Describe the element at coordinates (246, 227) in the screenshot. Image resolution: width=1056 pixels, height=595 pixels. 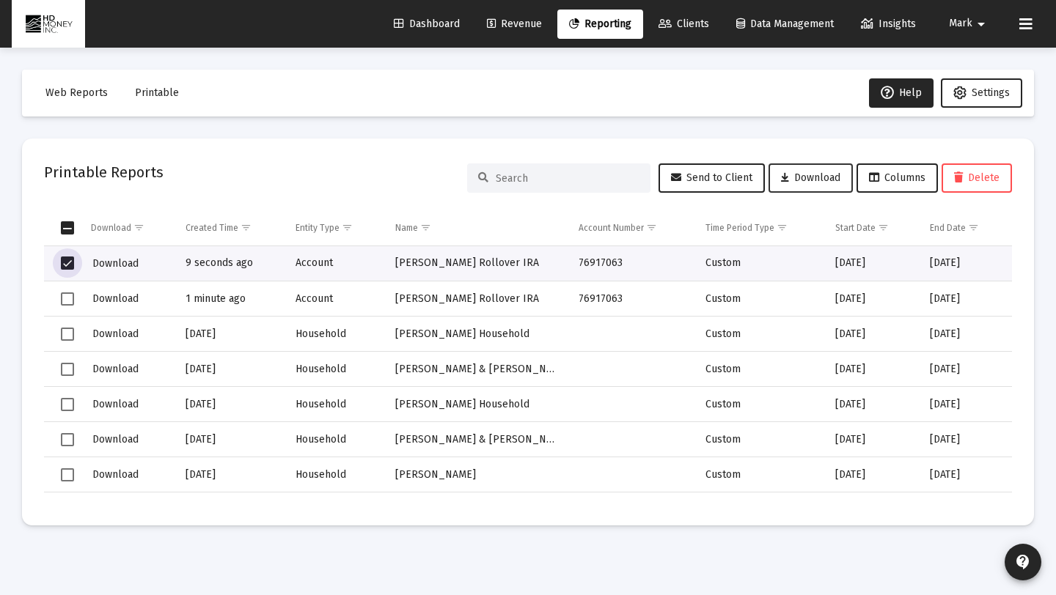
I see `span: Show filter options for column 'Created Time'` at that location.